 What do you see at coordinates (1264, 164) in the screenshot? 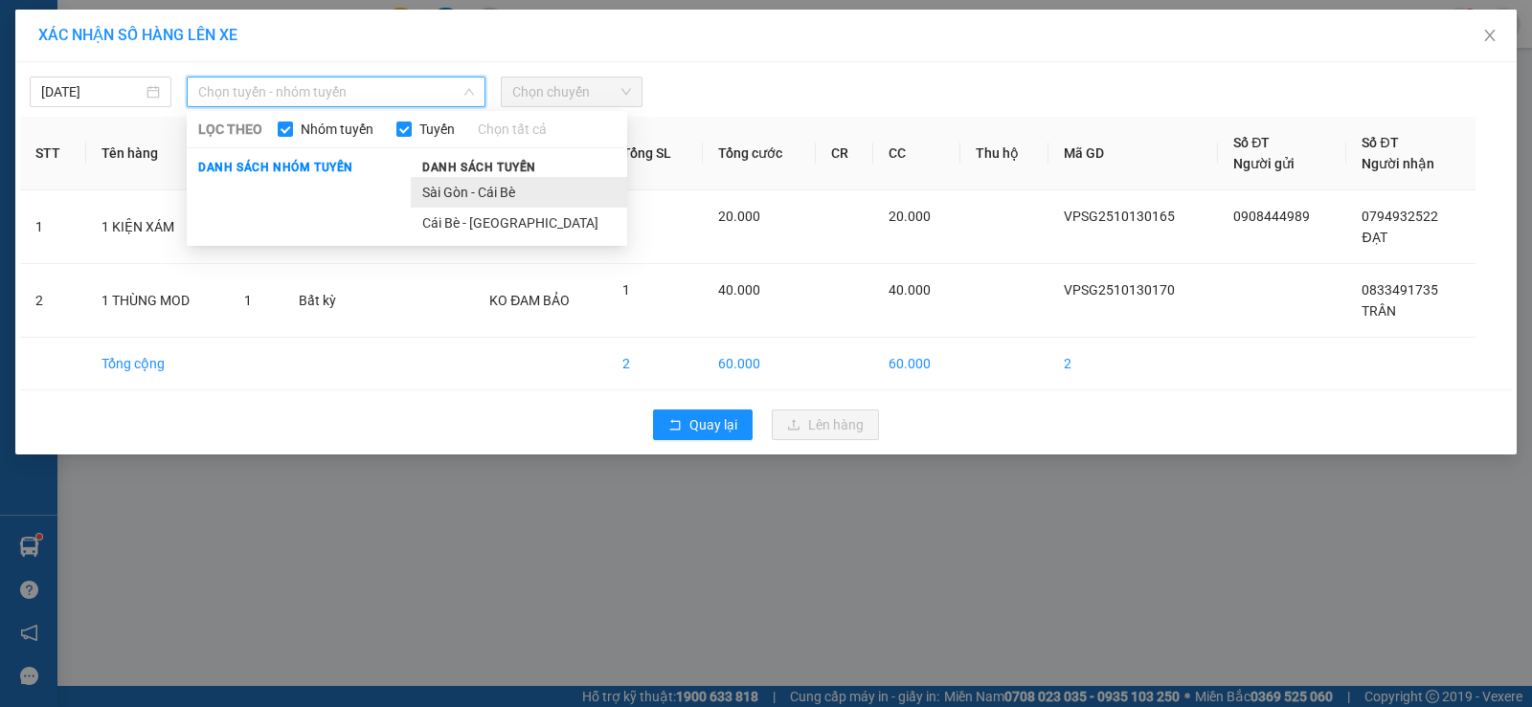
I see `span: Người gửi` at bounding box center [1264, 164].